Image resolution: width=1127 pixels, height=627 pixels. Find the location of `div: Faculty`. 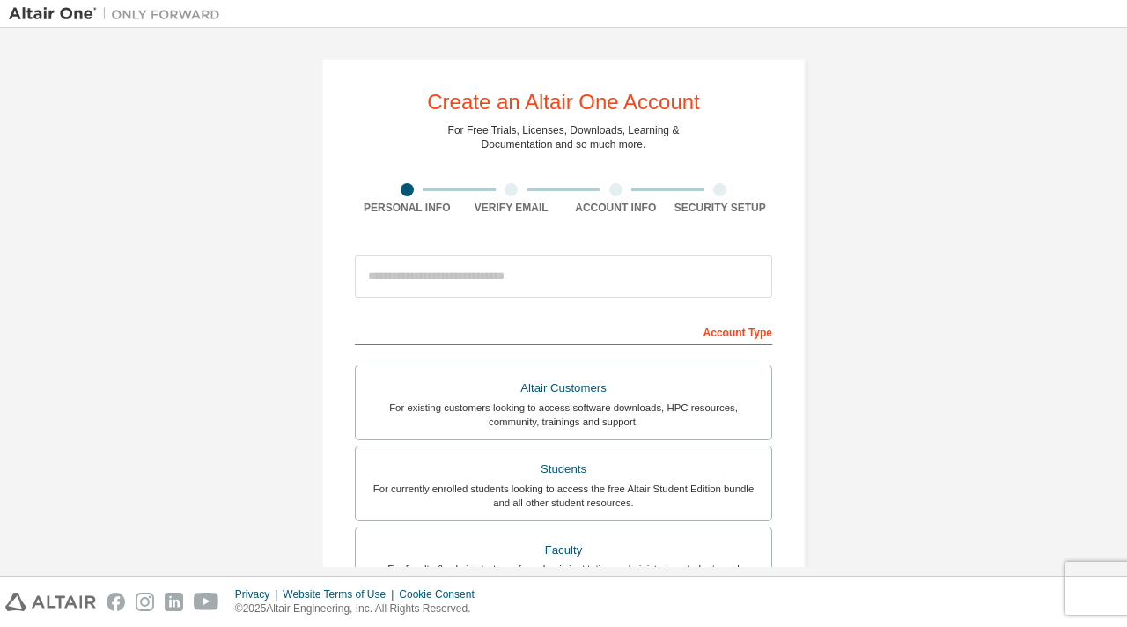

div: Faculty is located at coordinates (563, 550).